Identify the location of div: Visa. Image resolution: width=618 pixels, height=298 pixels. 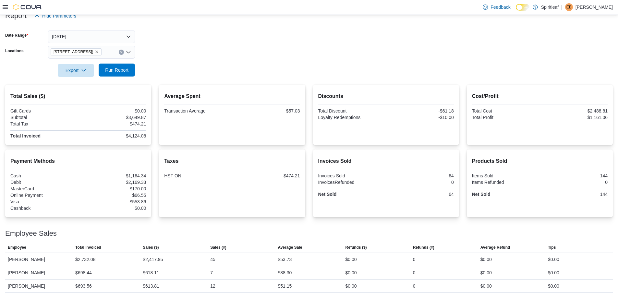
(44, 202).